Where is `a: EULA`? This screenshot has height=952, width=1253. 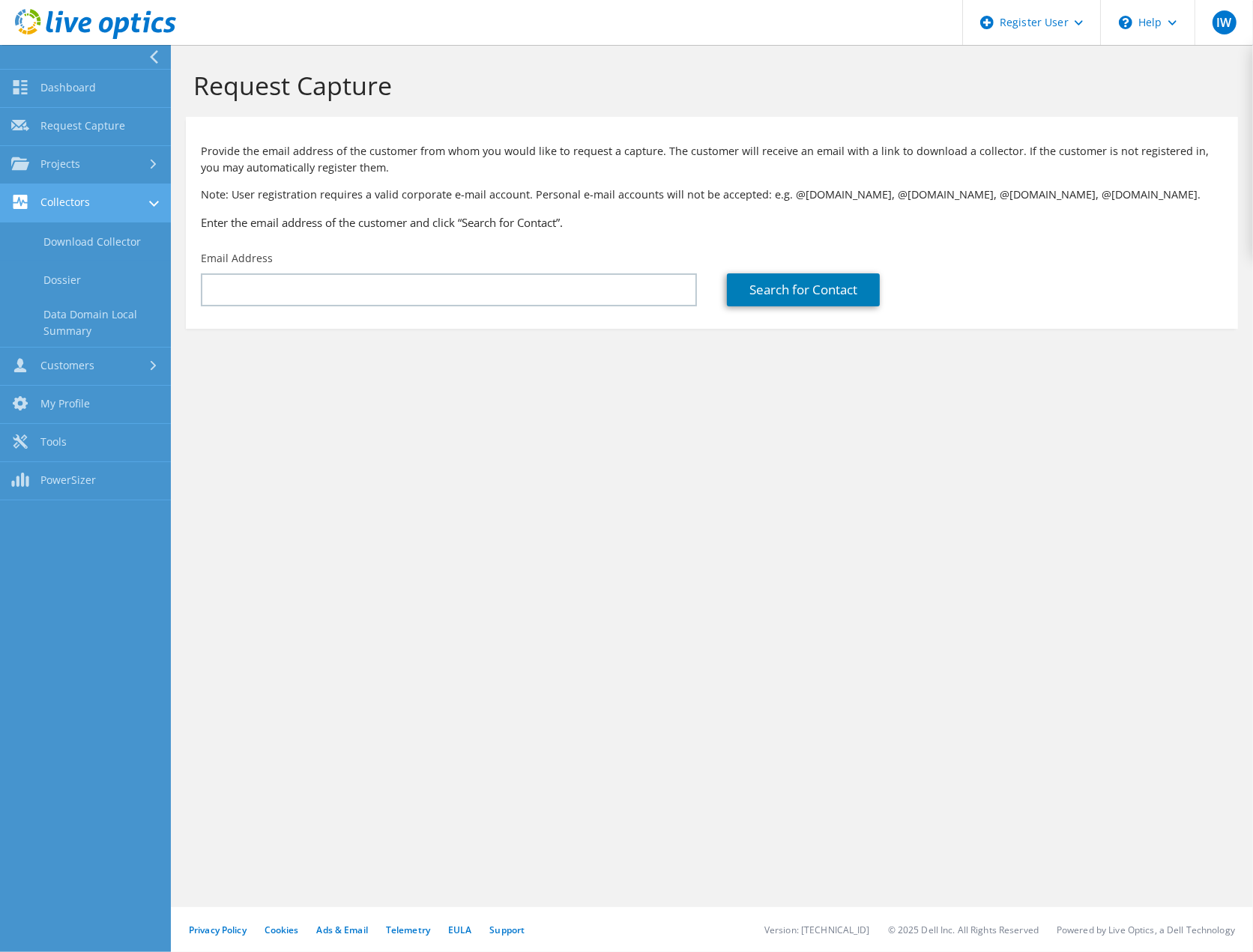
a: EULA is located at coordinates (460, 930).